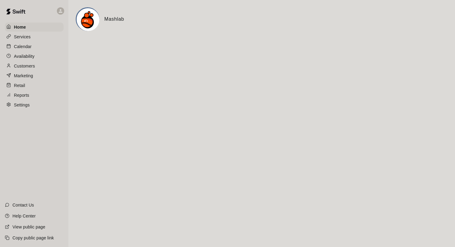 The image size is (455, 247). Describe the element at coordinates (19, 86) in the screenshot. I see `p: Retail` at that location.